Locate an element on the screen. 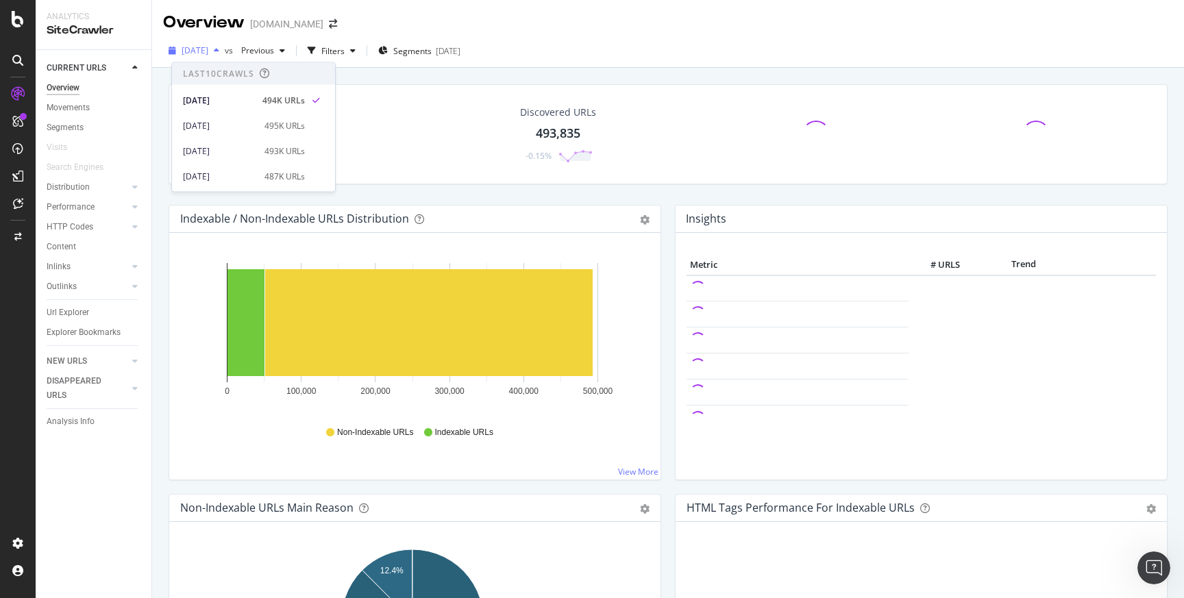 Image resolution: width=1184 pixels, height=598 pixels. button: Previous is located at coordinates (263, 51).